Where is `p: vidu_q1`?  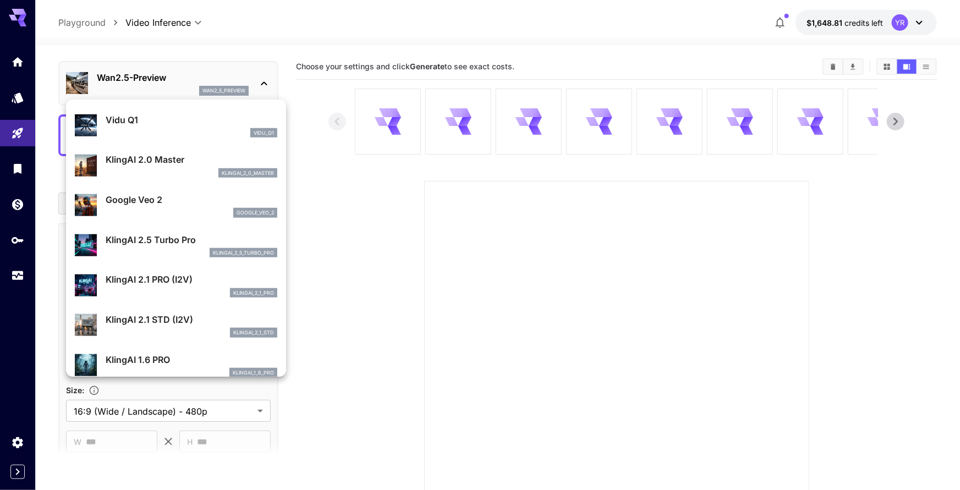 p: vidu_q1 is located at coordinates (264, 133).